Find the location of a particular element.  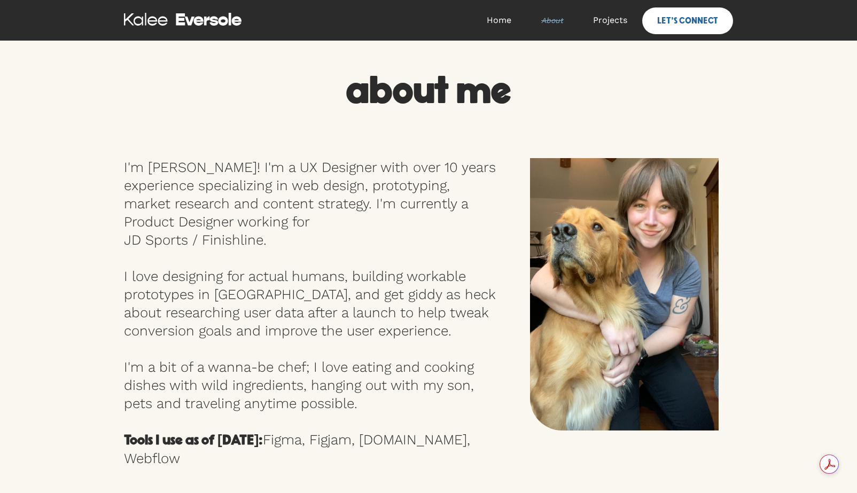

a: Home is located at coordinates (499, 20).